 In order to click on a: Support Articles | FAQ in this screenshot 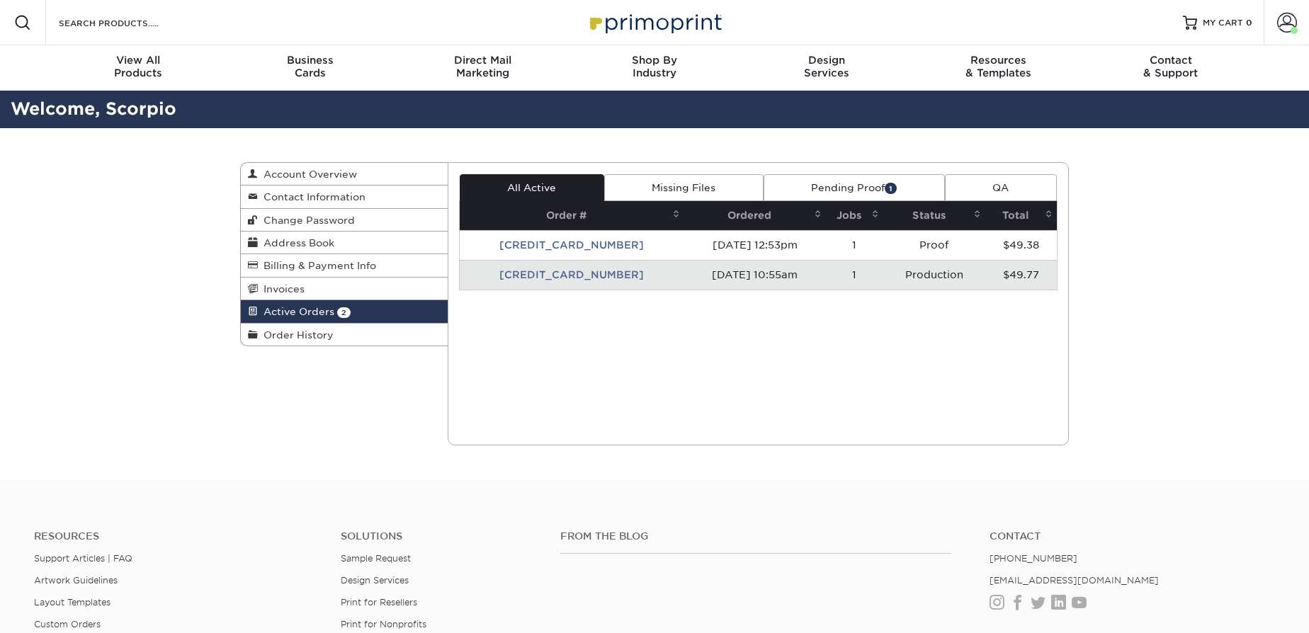, I will do `click(83, 558)`.